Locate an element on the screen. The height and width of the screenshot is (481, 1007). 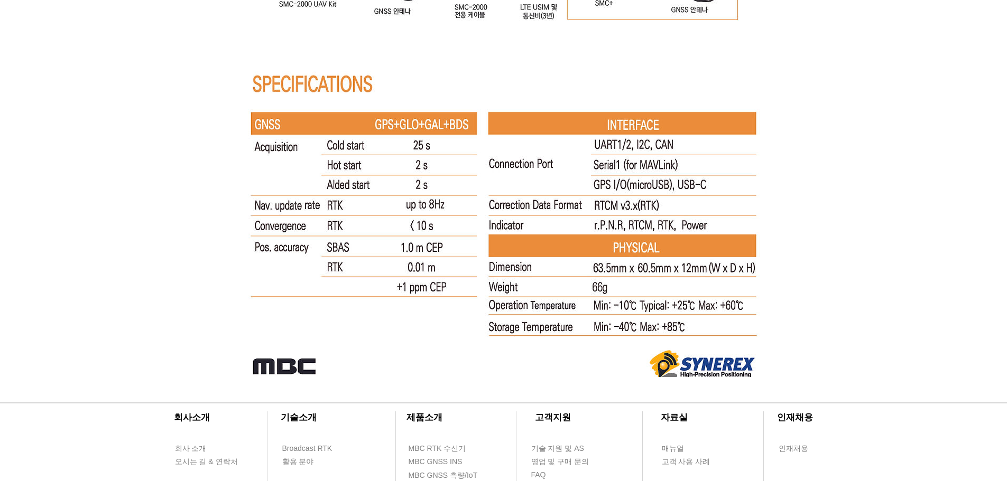
span: ​제품소개 is located at coordinates (424, 417).